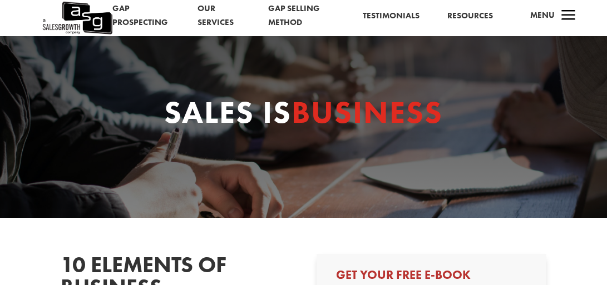  What do you see at coordinates (303, 115) in the screenshot?
I see `h1: Sales Is` at bounding box center [303, 115].